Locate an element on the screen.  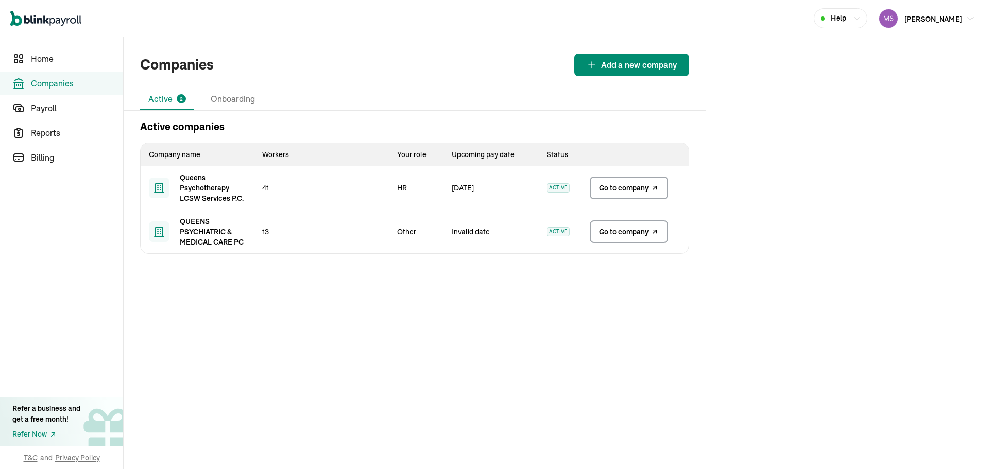
a: Refer Now is located at coordinates (46, 434).